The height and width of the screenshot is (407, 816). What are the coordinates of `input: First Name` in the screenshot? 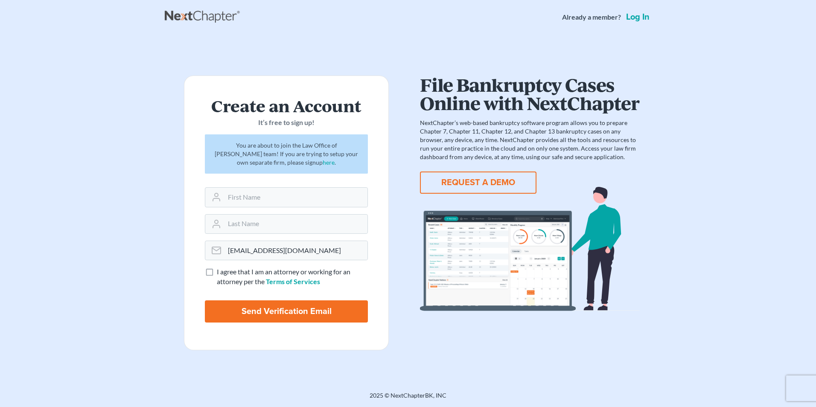 It's located at (296, 197).